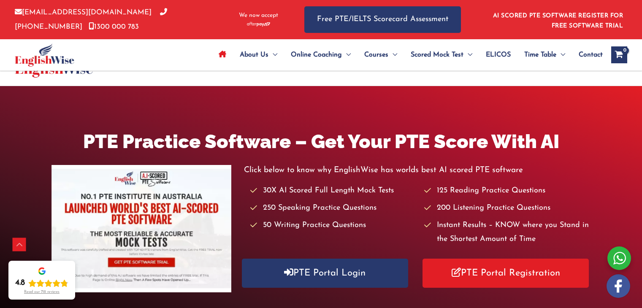 Image resolution: width=642 pixels, height=308 pixels. I want to click on img: white-facebook.png, so click(618, 286).